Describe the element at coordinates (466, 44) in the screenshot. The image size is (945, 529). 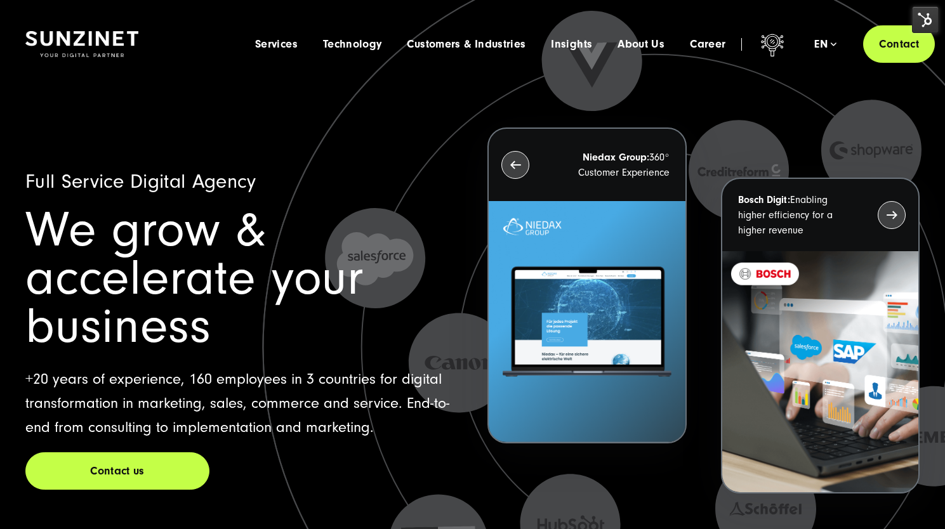
I see `a: Customers & Industries` at that location.